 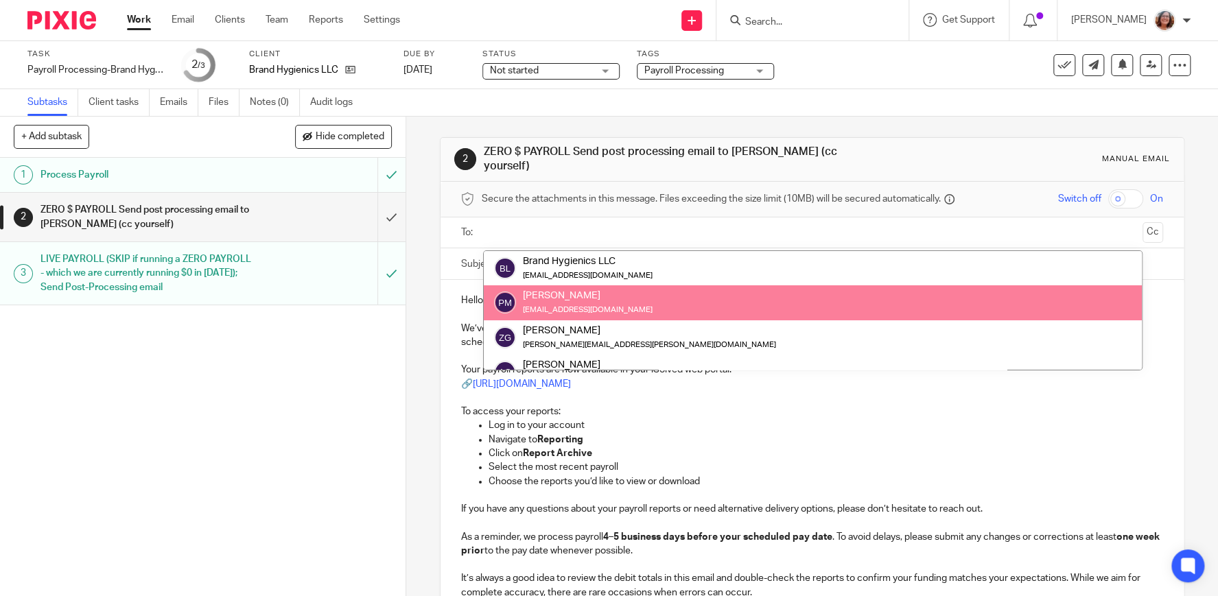 What do you see at coordinates (806, 23) in the screenshot?
I see `input: Search` at bounding box center [806, 23].